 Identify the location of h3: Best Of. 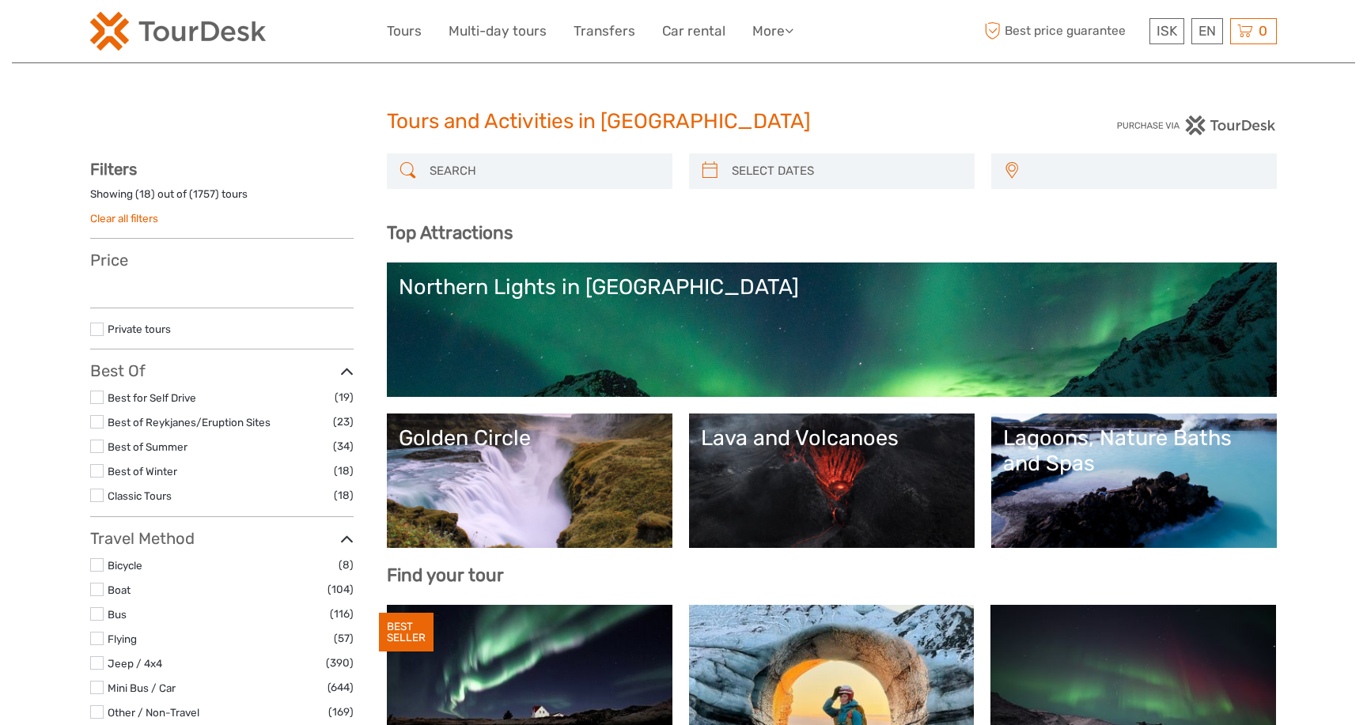
(221, 371).